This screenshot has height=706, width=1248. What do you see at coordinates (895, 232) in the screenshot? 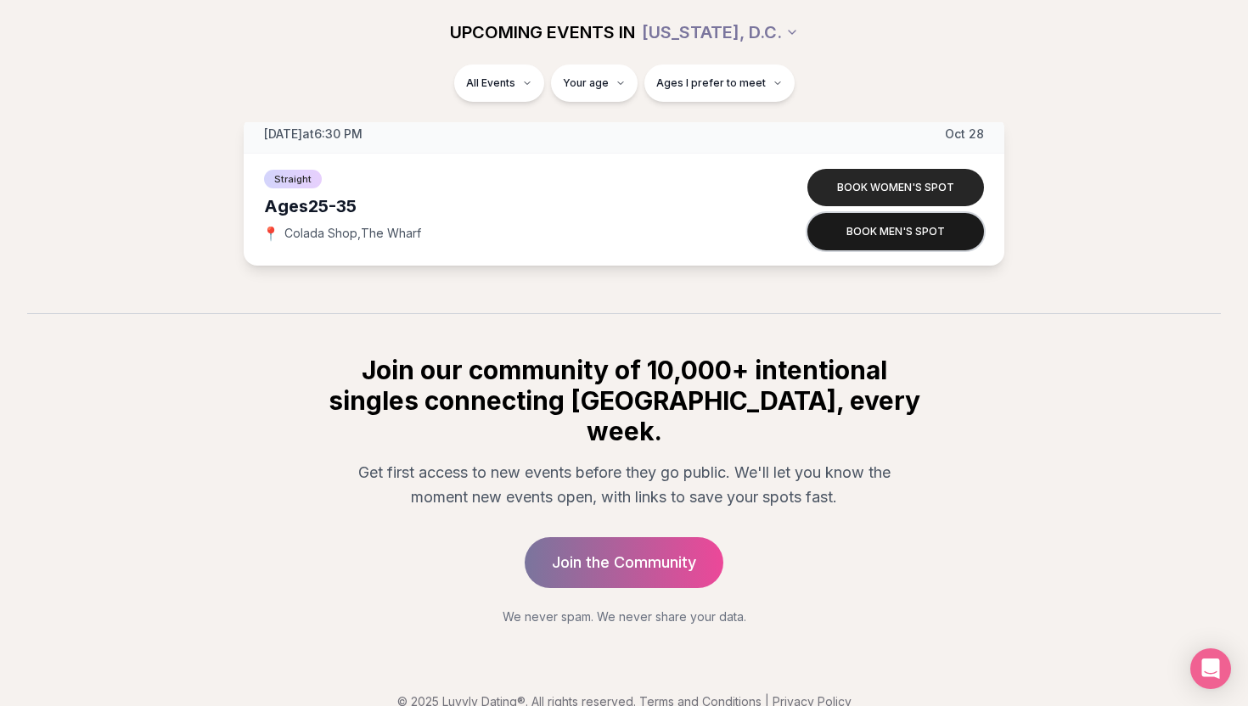
I see `button: Book men's spot` at bounding box center [895, 232].